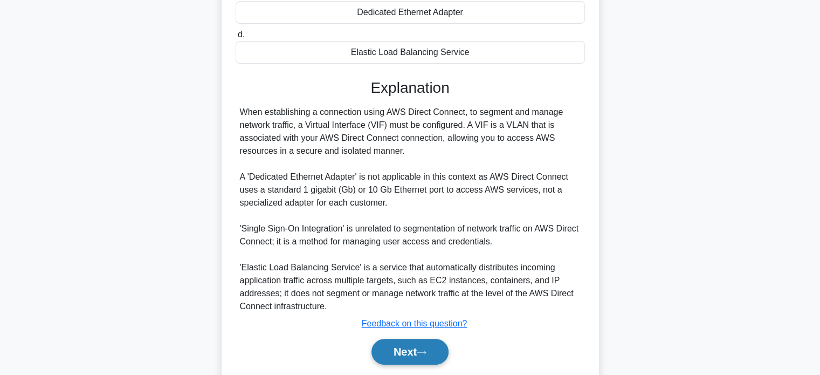  Describe the element at coordinates (414, 323) in the screenshot. I see `u: Feedback on this question?` at that location.